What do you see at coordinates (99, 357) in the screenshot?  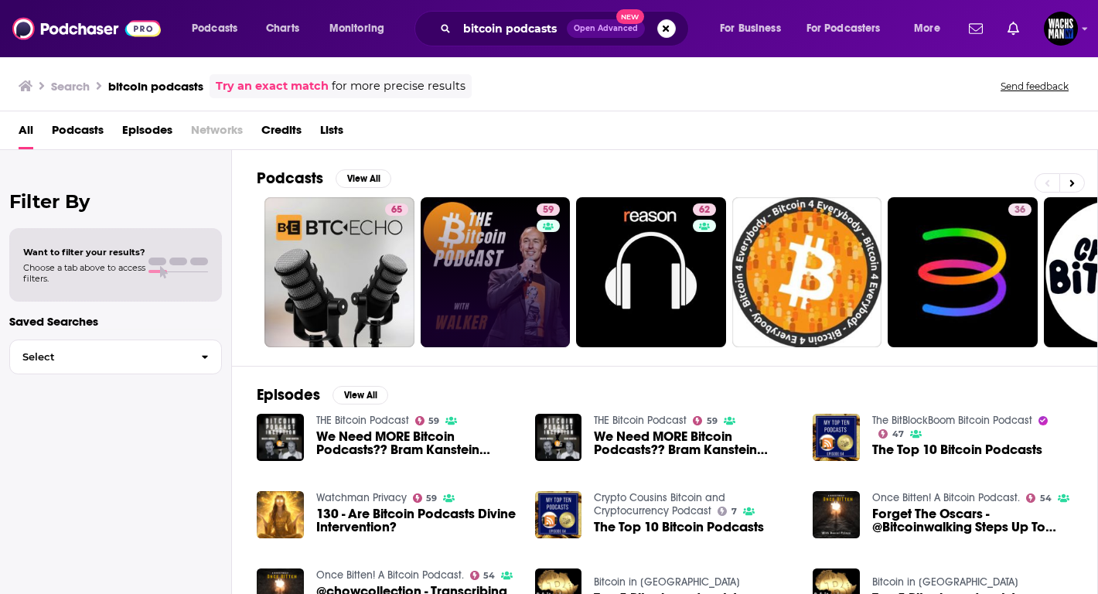 I see `span: Select` at bounding box center [99, 357].